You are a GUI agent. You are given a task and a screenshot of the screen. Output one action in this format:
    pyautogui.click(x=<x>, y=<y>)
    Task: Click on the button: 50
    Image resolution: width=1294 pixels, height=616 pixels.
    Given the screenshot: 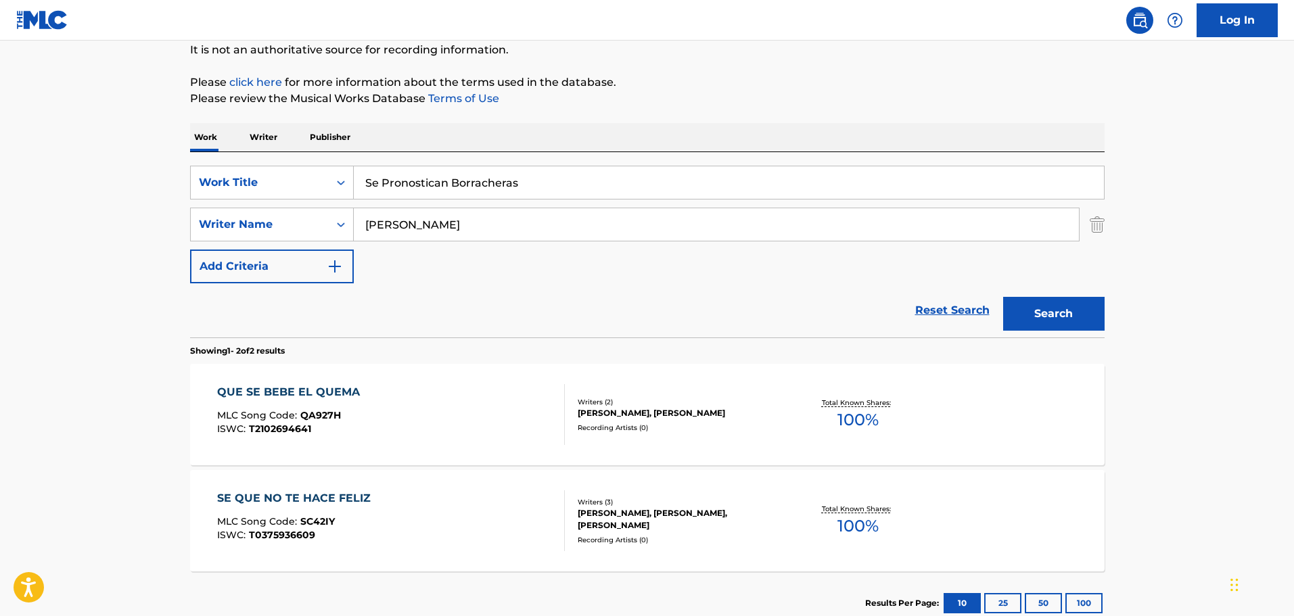 What is the action you would take?
    pyautogui.click(x=1043, y=604)
    